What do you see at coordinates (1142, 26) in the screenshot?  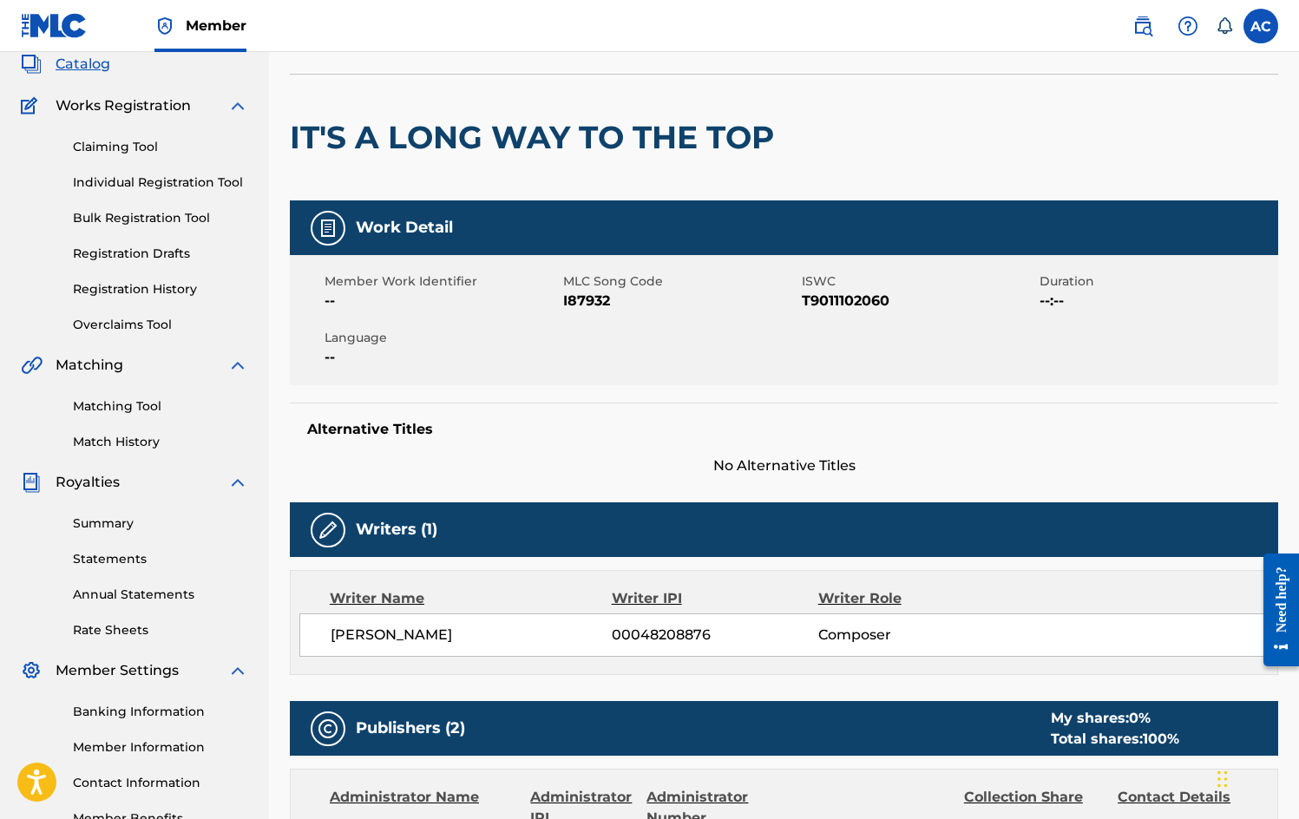 I see `a: Public Search` at bounding box center [1142, 26].